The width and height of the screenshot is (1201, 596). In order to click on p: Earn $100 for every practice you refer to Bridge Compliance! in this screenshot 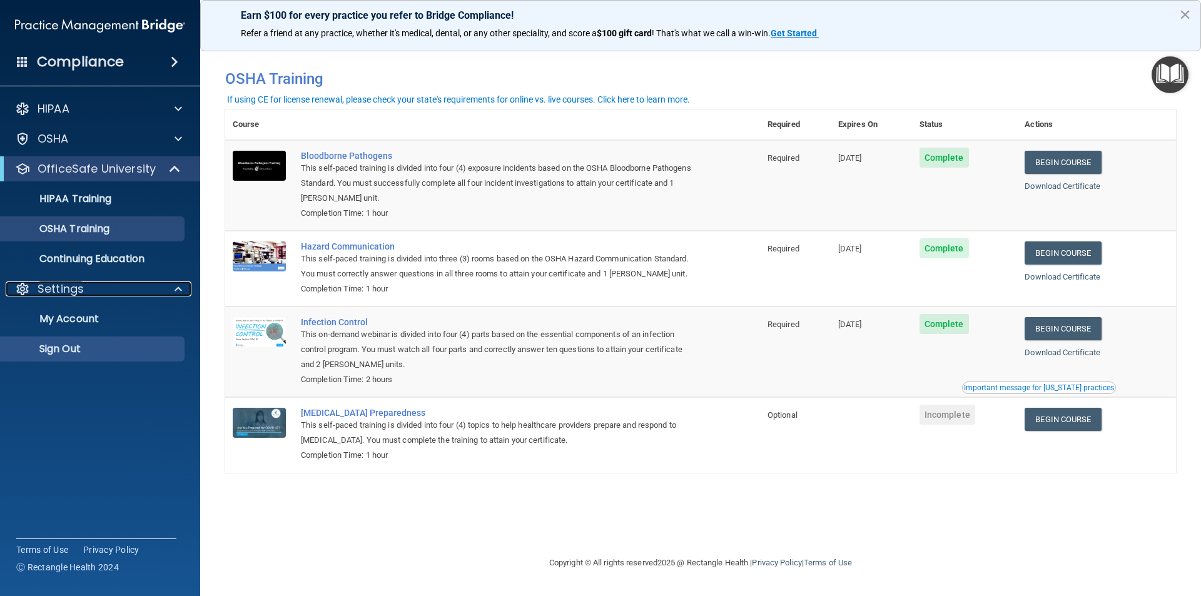, I will do `click(701, 15)`.